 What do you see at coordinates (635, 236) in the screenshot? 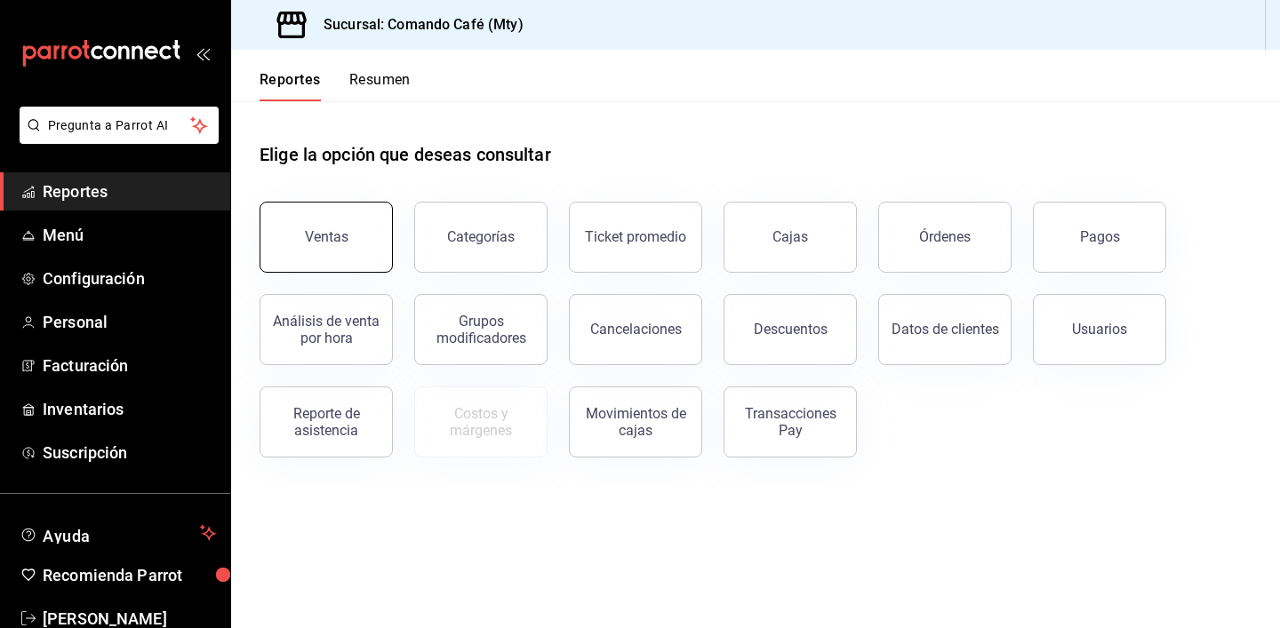
I see `div: Ticket promedio` at bounding box center [635, 236].